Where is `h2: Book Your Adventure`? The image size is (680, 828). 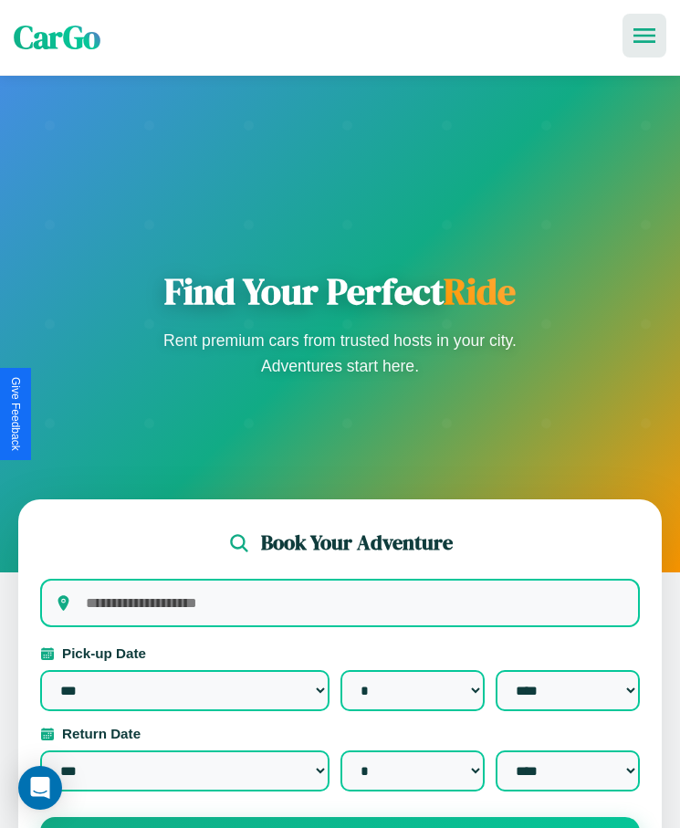 h2: Book Your Adventure is located at coordinates (357, 542).